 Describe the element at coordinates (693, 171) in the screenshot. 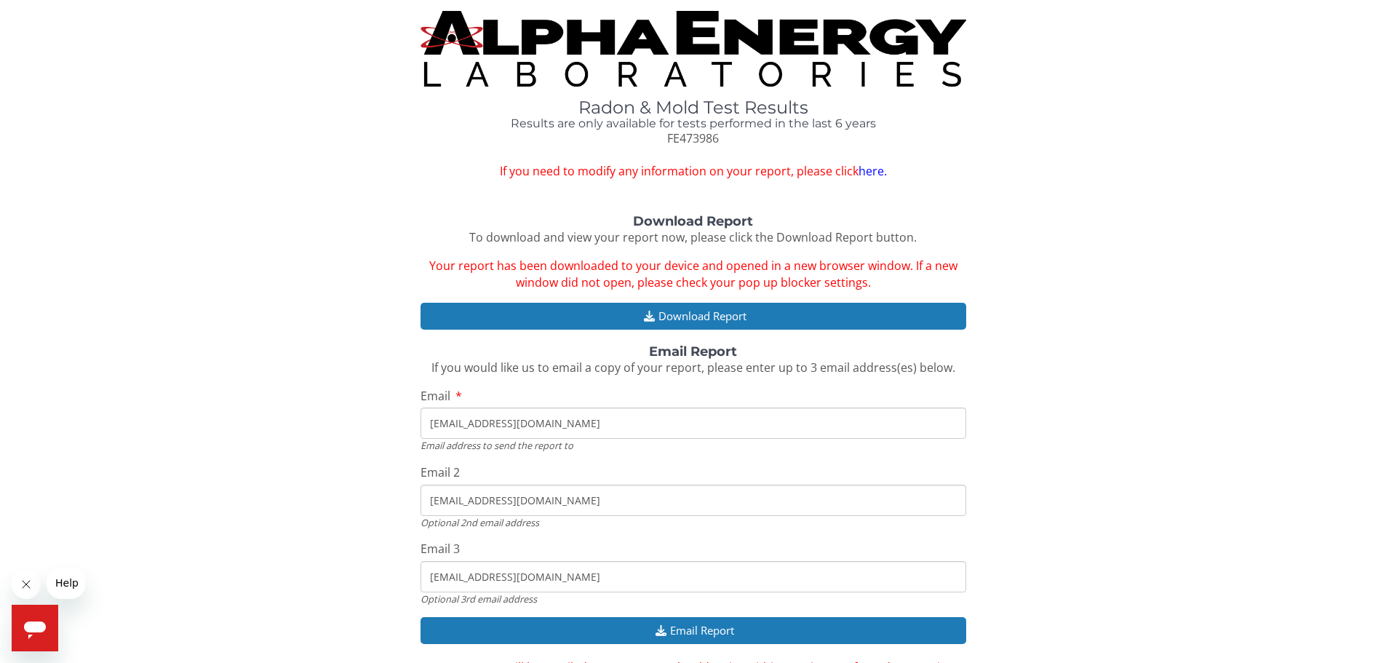

I see `span: If you need to modify any information on your report, please click` at that location.